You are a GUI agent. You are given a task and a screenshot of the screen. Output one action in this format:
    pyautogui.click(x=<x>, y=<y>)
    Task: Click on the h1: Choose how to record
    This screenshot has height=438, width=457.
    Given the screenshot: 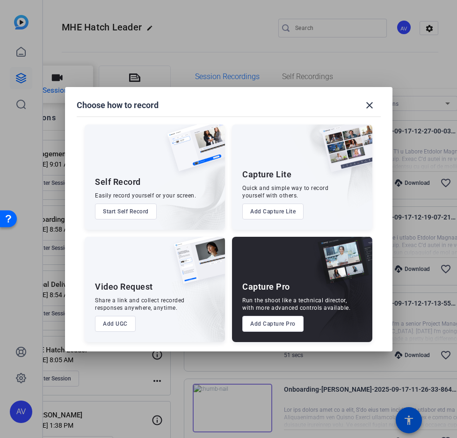 What is the action you would take?
    pyautogui.click(x=117, y=105)
    